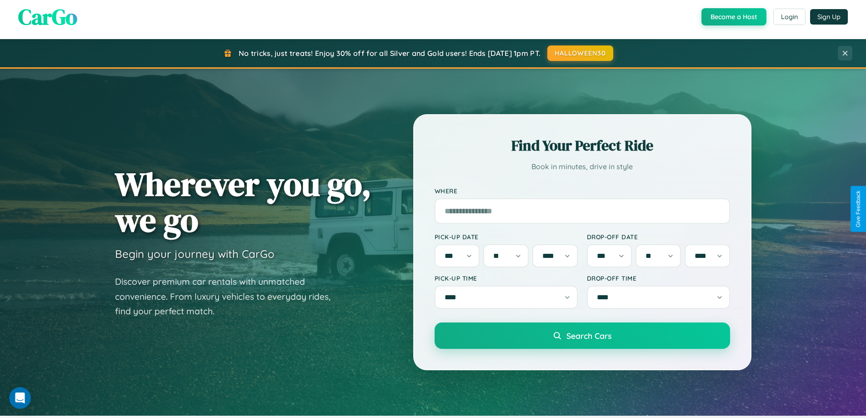 The height and width of the screenshot is (418, 866). What do you see at coordinates (789, 17) in the screenshot?
I see `button: Login` at bounding box center [789, 17].